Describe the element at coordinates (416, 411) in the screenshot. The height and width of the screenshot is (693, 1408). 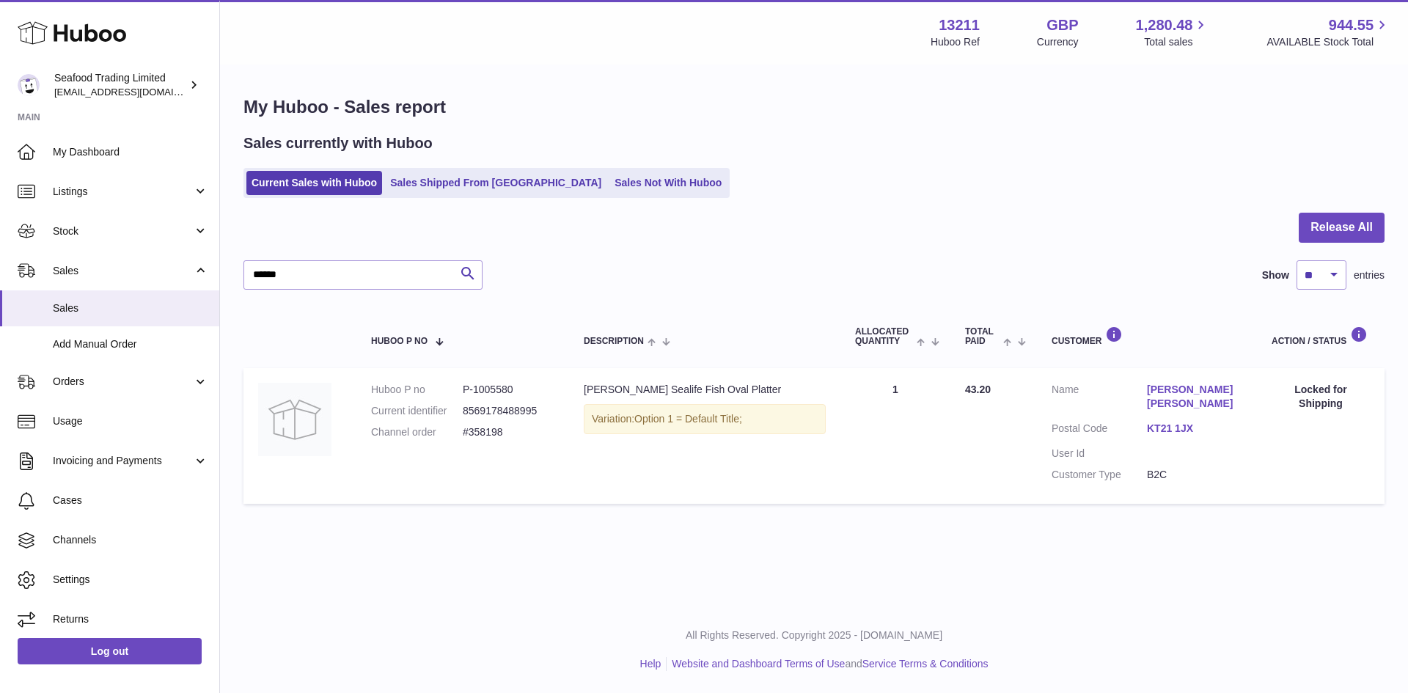
I see `dt: Current identifier` at that location.